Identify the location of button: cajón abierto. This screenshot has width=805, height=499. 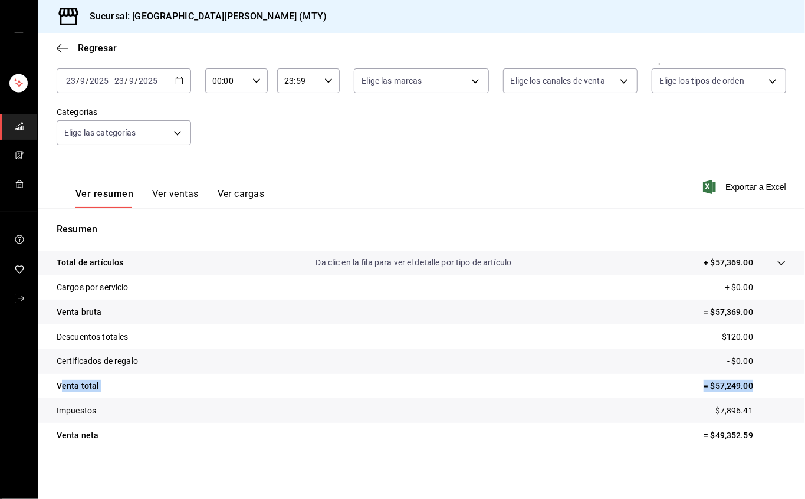
(19, 35).